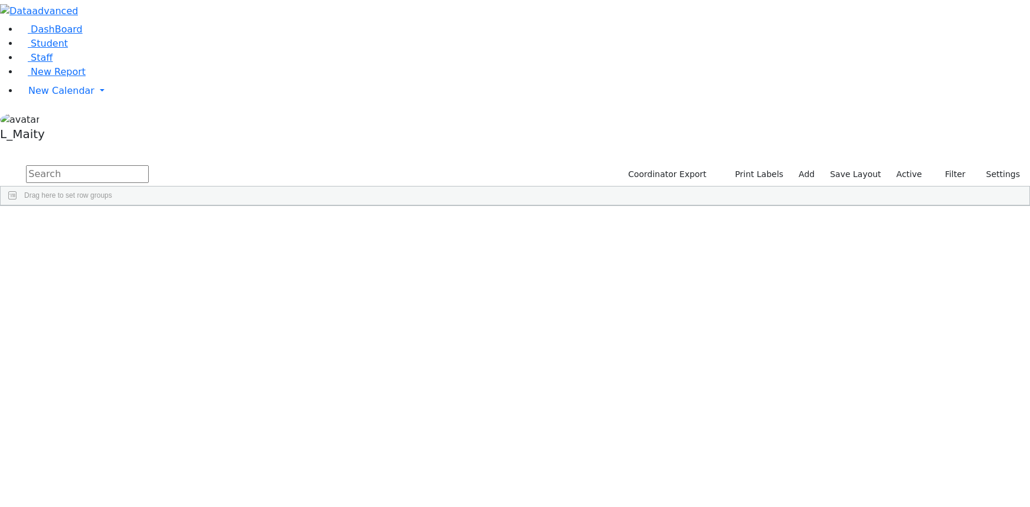 This screenshot has width=1030, height=507. I want to click on input: Search, so click(87, 174).